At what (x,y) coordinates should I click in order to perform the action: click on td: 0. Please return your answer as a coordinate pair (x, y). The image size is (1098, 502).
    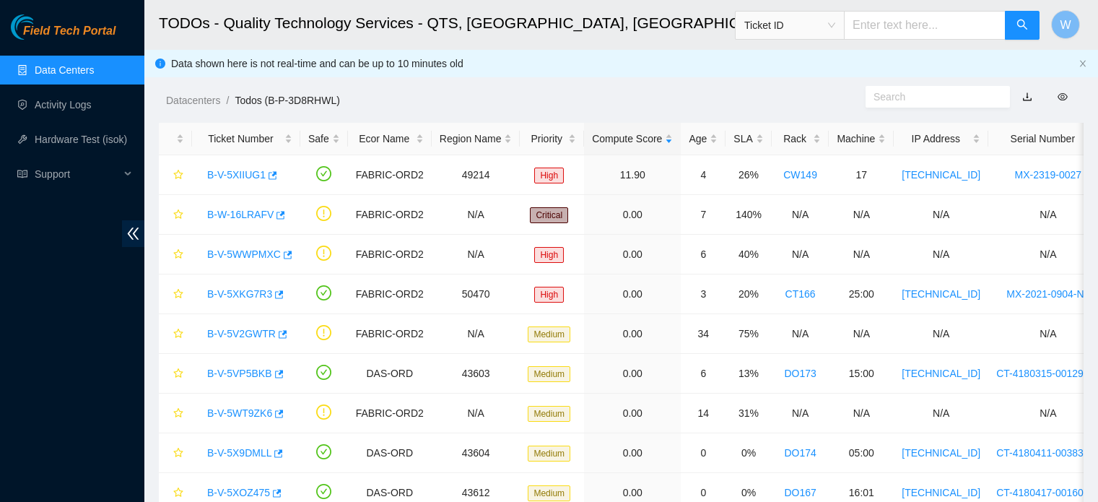
    Looking at the image, I should click on (703, 453).